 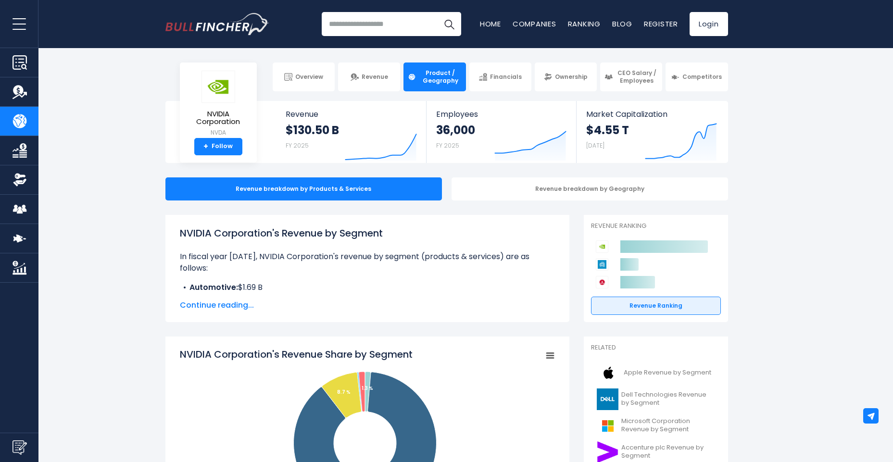 I want to click on span: Apple Revenue by Segment, so click(x=667, y=373).